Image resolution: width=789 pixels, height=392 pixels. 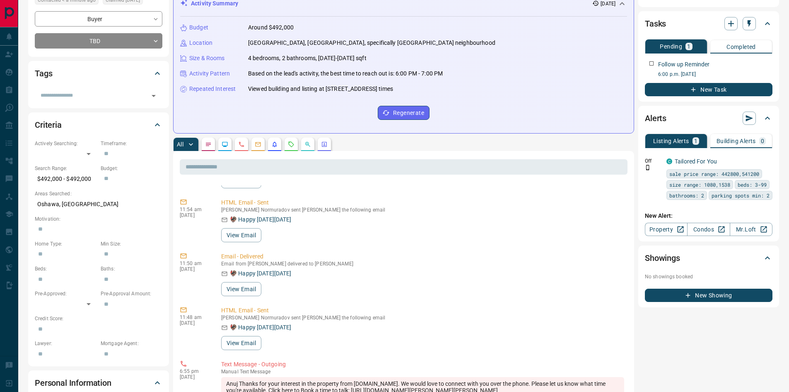 I want to click on button: Open, so click(x=154, y=96).